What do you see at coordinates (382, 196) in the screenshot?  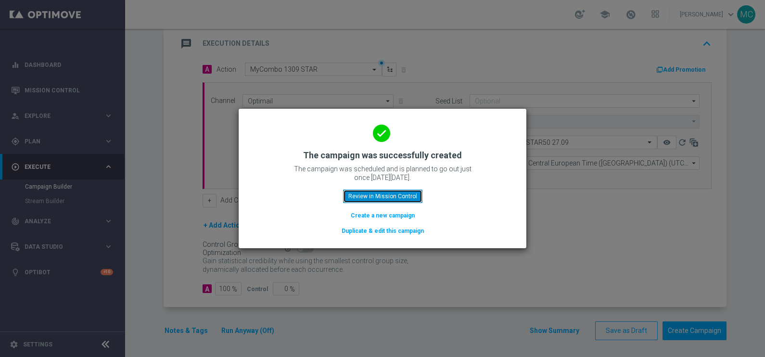 I see `button: Review in Mission Control` at bounding box center [382, 196].